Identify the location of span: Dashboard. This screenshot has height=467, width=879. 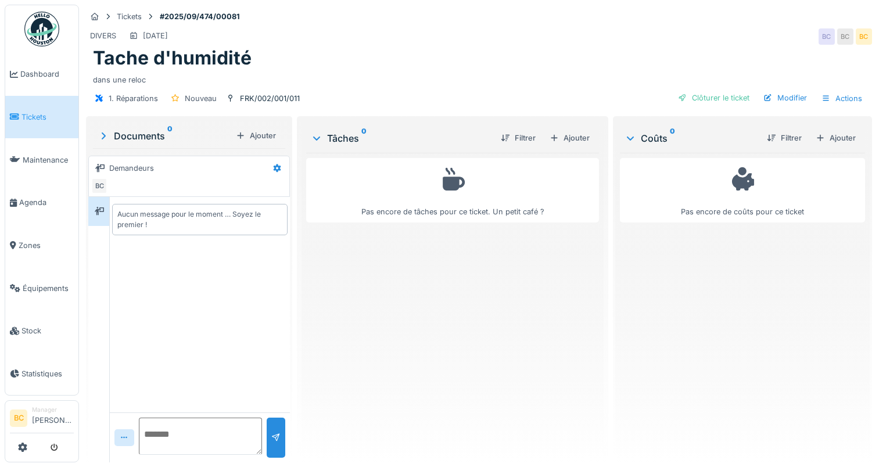
(47, 74).